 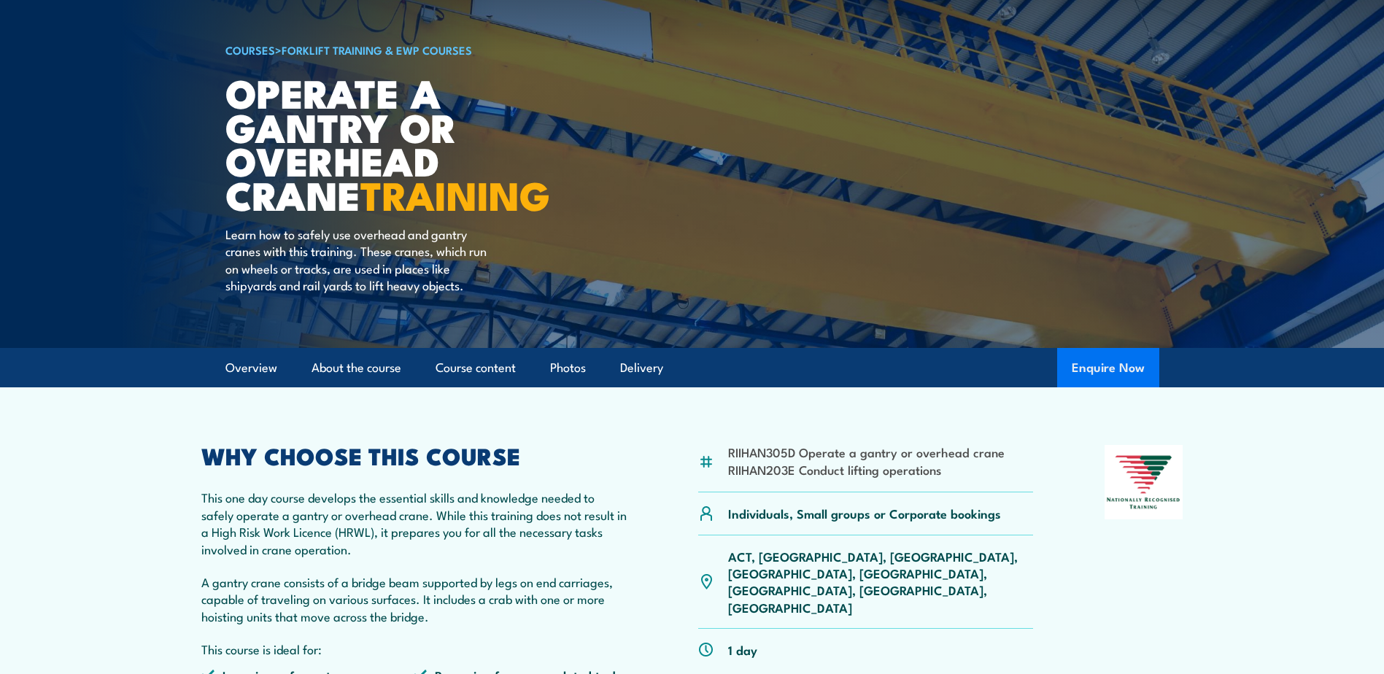 I want to click on li: RIIHAN305D Operate a gantry or overhead crane, so click(x=866, y=452).